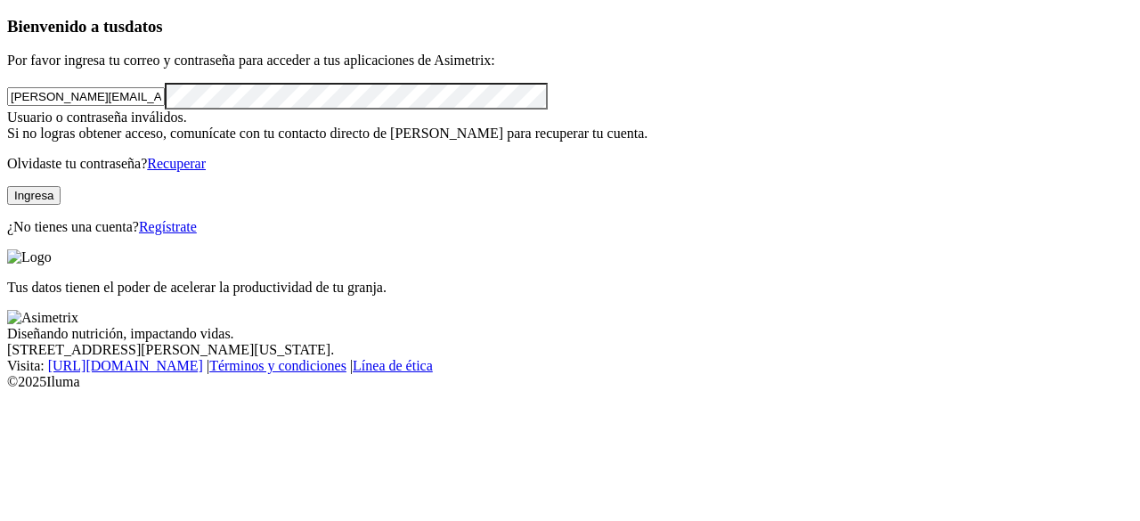 This screenshot has width=1140, height=521. What do you see at coordinates (86, 96) in the screenshot?
I see `input: Tu correo` at bounding box center [86, 96].